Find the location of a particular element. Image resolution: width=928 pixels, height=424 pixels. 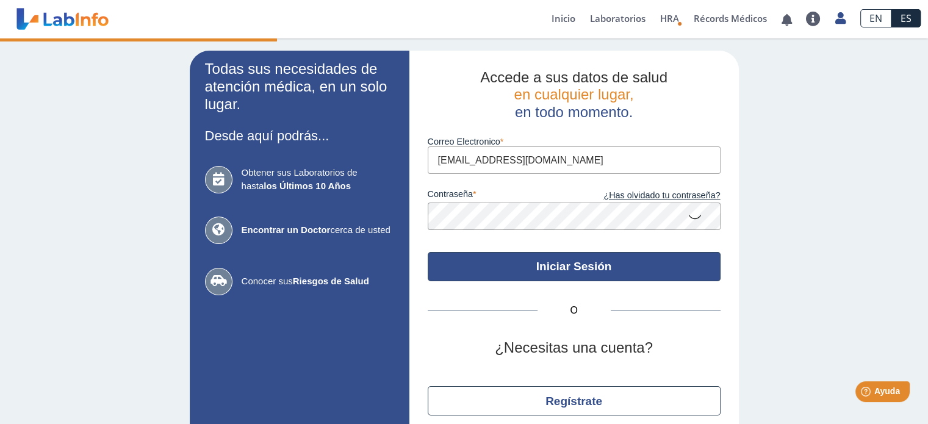

span: en todo momento. is located at coordinates (574, 112).